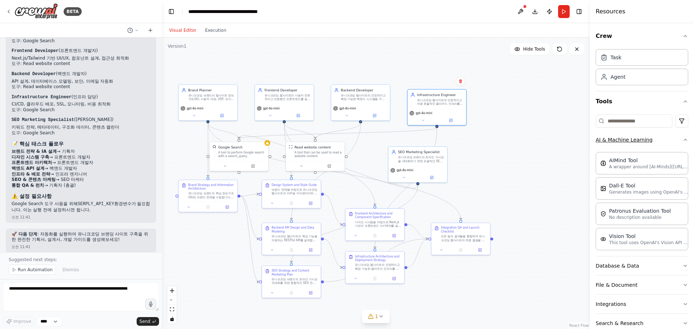 The image size is (694, 329). I want to click on strong: 통합 QA & 런치, so click(28, 186).